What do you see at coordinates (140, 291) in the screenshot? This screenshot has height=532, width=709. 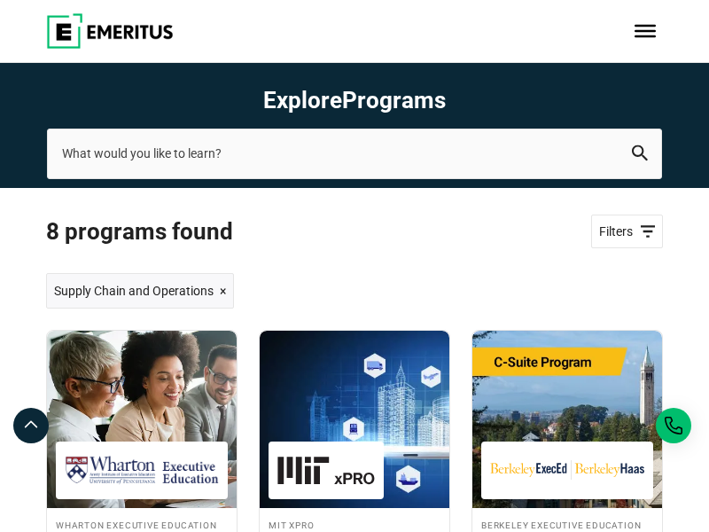 I see `a: Supply Chain and Operations ×` at bounding box center [140, 291].